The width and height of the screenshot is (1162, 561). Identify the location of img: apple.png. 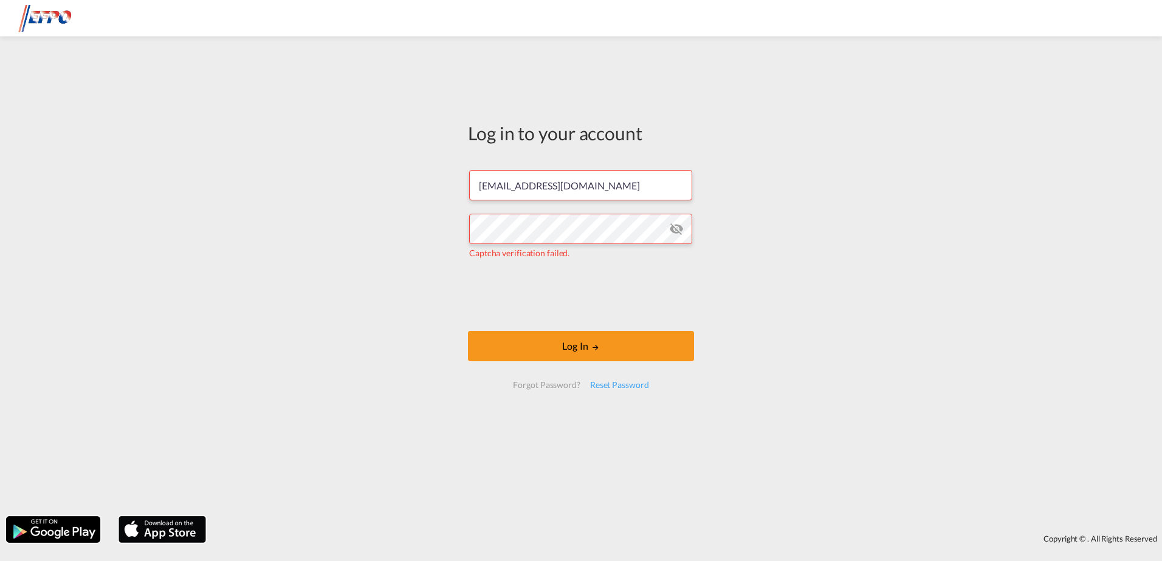
(162, 530).